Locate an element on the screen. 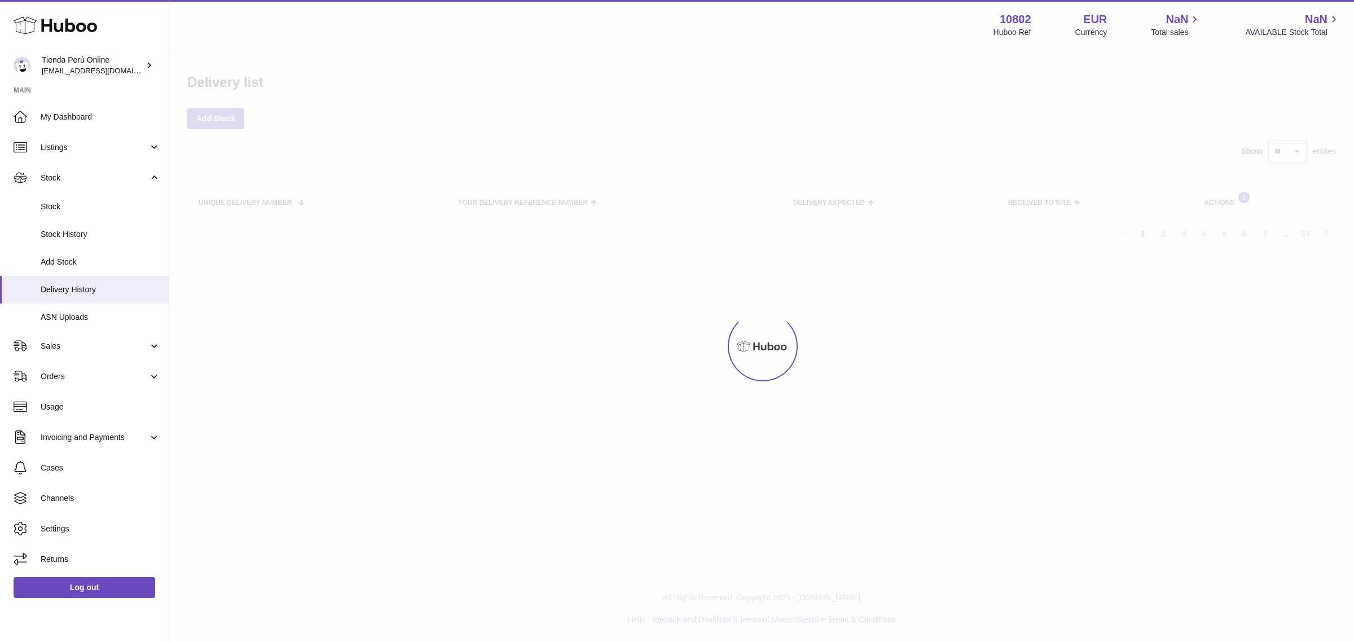 This screenshot has width=1354, height=642. span: Cases is located at coordinates (100, 468).